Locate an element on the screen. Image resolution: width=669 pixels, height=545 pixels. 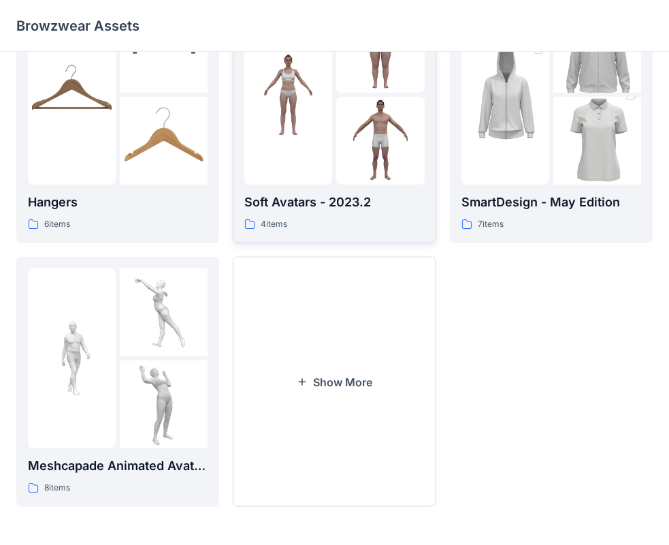
p: 6 items is located at coordinates (57, 224).